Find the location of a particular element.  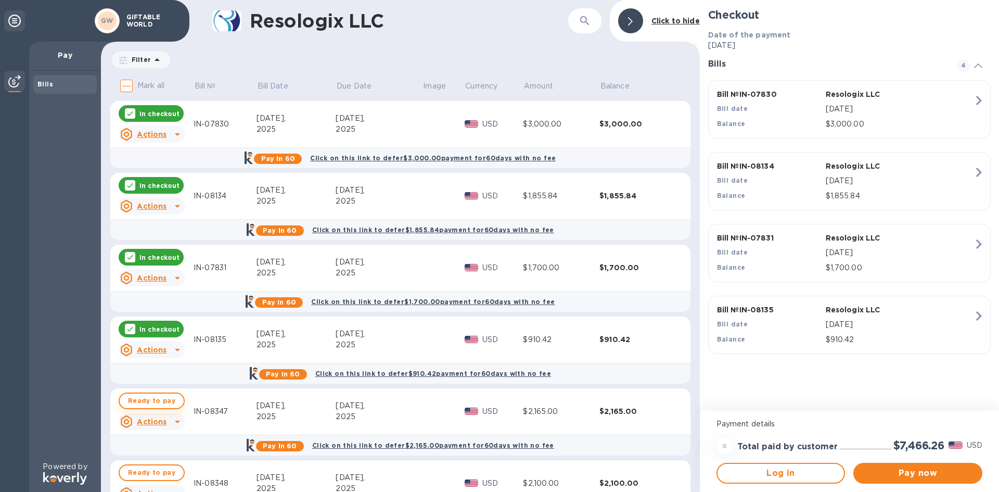

img: Logo is located at coordinates (65, 478).